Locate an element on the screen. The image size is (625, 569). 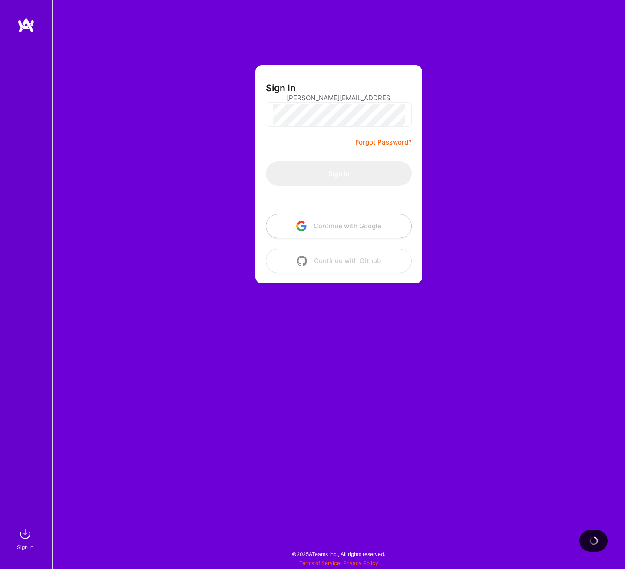
img: loading is located at coordinates (593, 540).